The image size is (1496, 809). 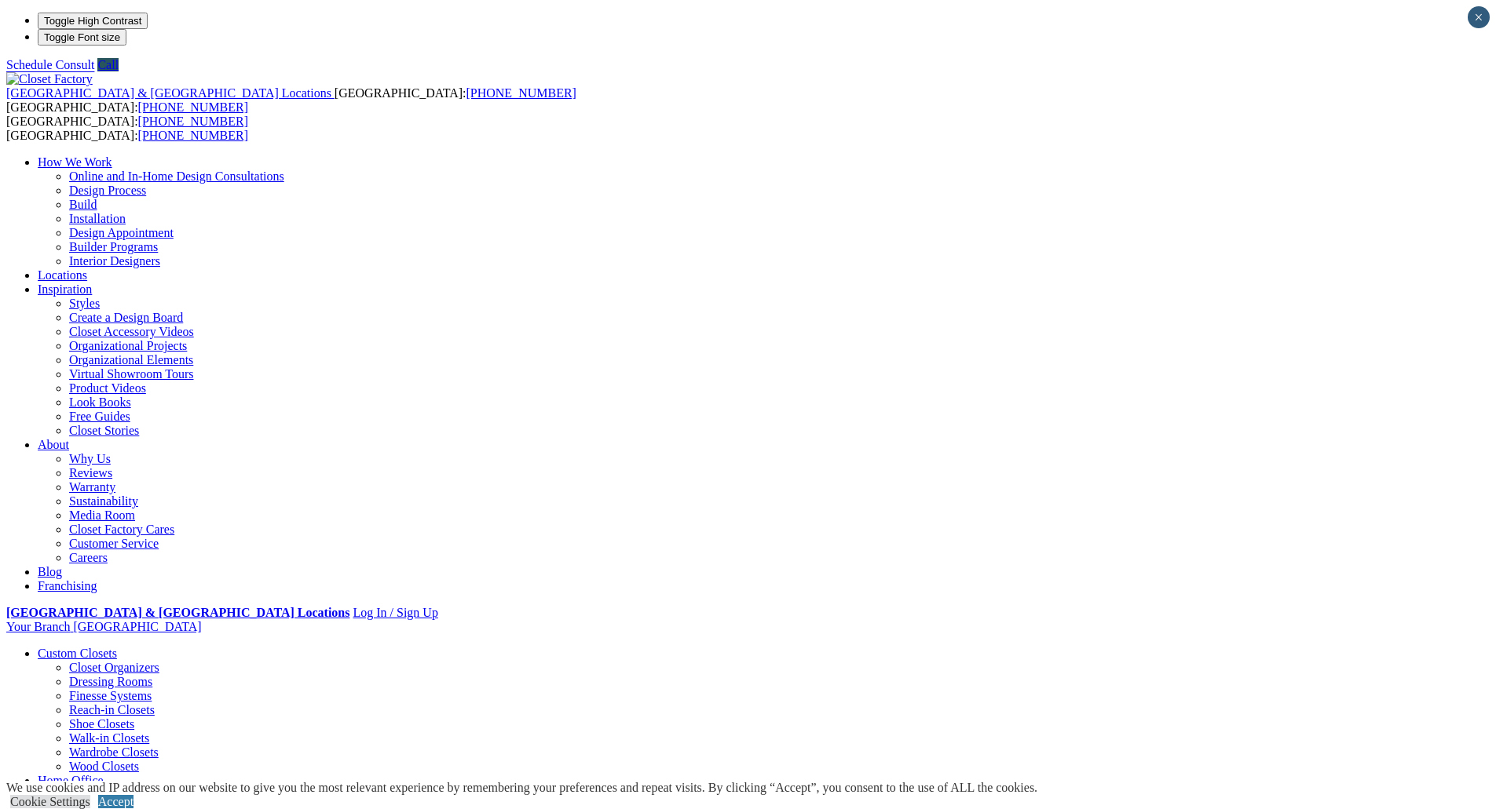 I want to click on button: Close, so click(x=1478, y=17).